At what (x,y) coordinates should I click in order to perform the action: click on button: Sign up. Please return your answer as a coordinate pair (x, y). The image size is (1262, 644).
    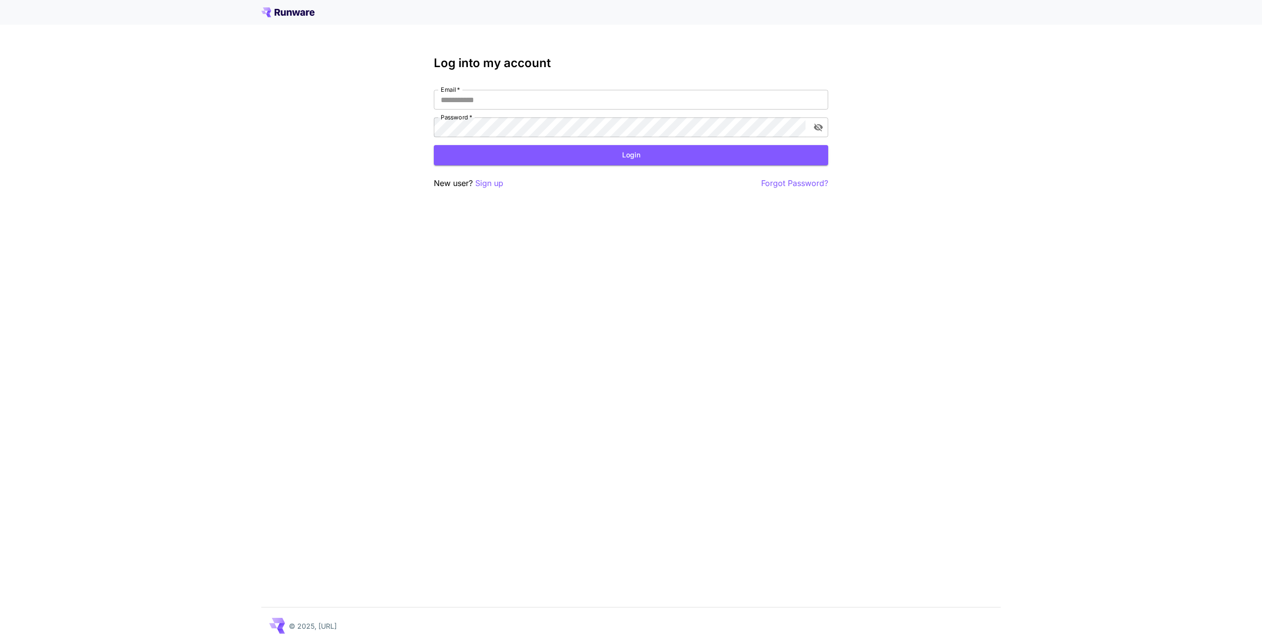
    Looking at the image, I should click on (489, 183).